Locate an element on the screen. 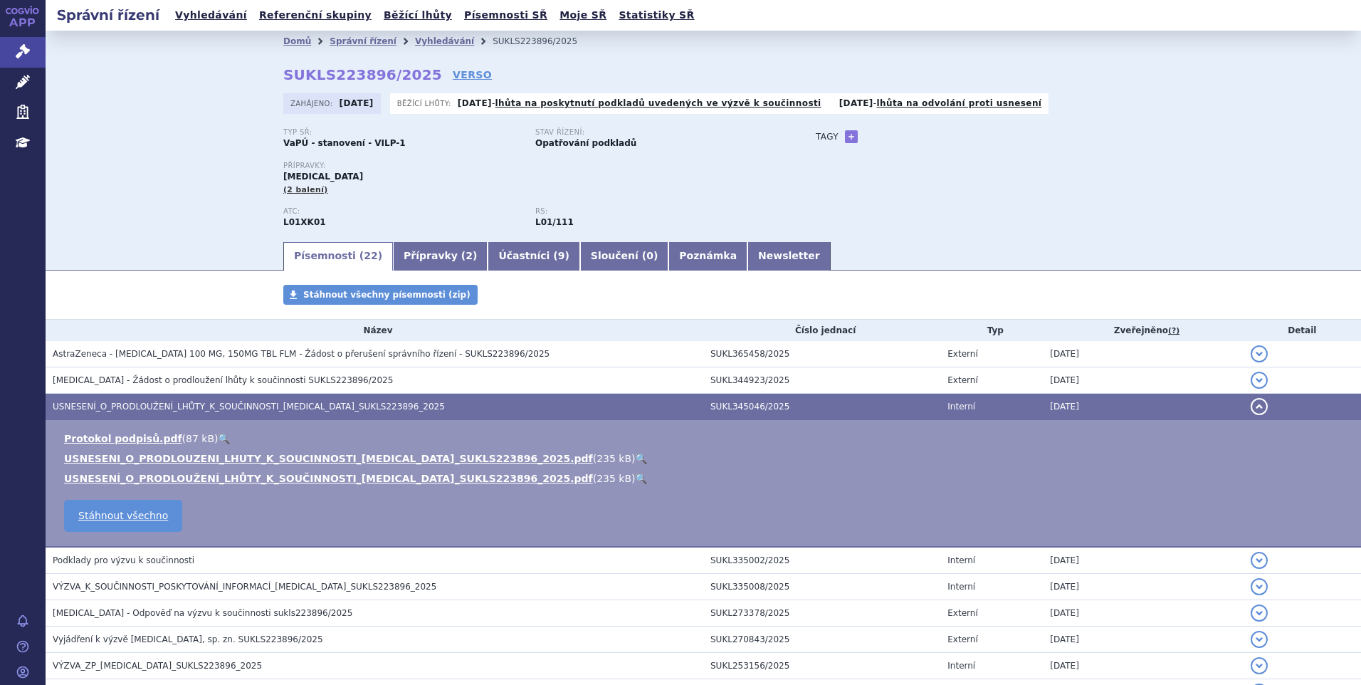 Image resolution: width=1361 pixels, height=685 pixels. strong: olaparib tbl. is located at coordinates (555, 222).